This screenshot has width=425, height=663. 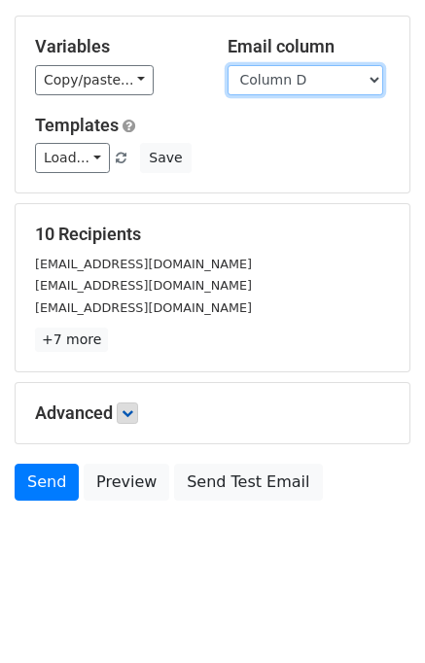 What do you see at coordinates (309, 47) in the screenshot?
I see `h5: Email column` at bounding box center [309, 47].